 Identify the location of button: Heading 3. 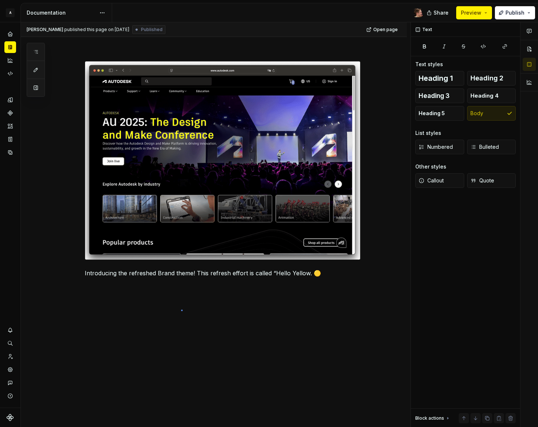
(440, 96).